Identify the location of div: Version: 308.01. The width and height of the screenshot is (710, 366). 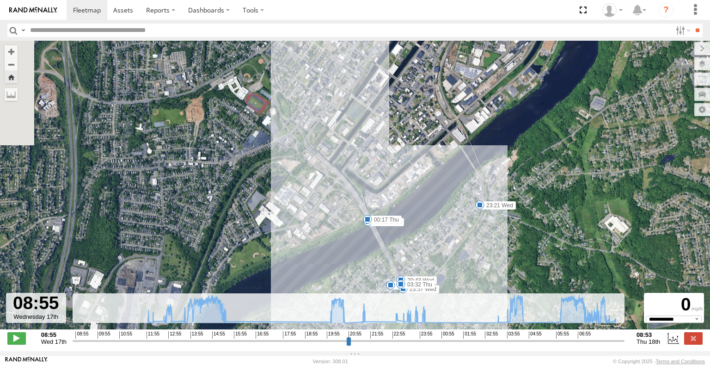
(330, 361).